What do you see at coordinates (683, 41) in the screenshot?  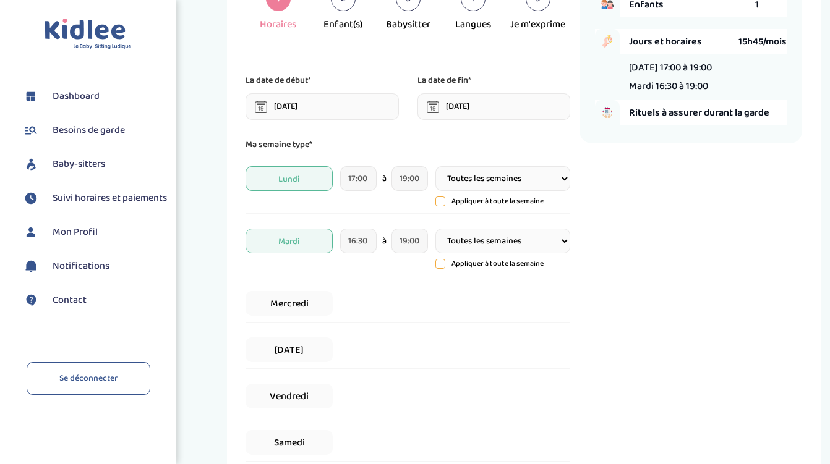 I see `span: Jours et horaires` at bounding box center [683, 41].